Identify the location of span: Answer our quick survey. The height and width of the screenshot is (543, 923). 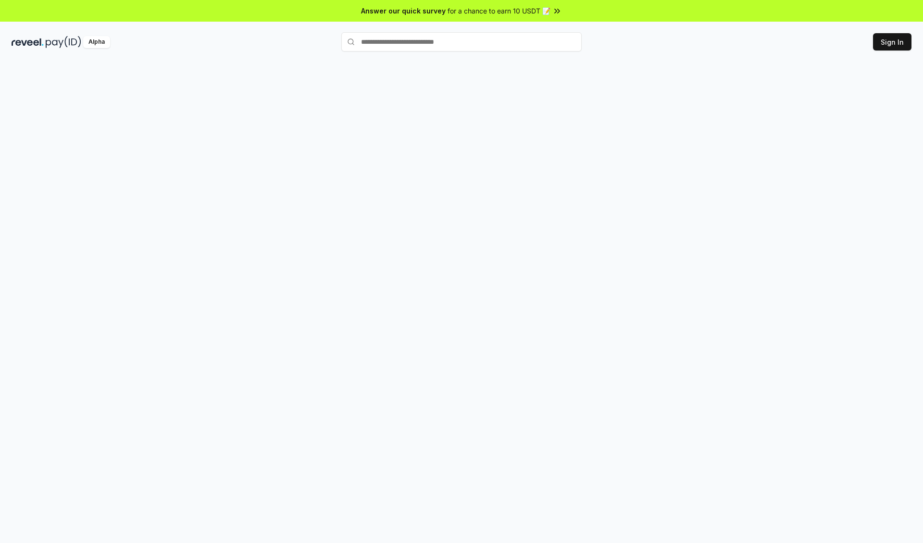
(403, 11).